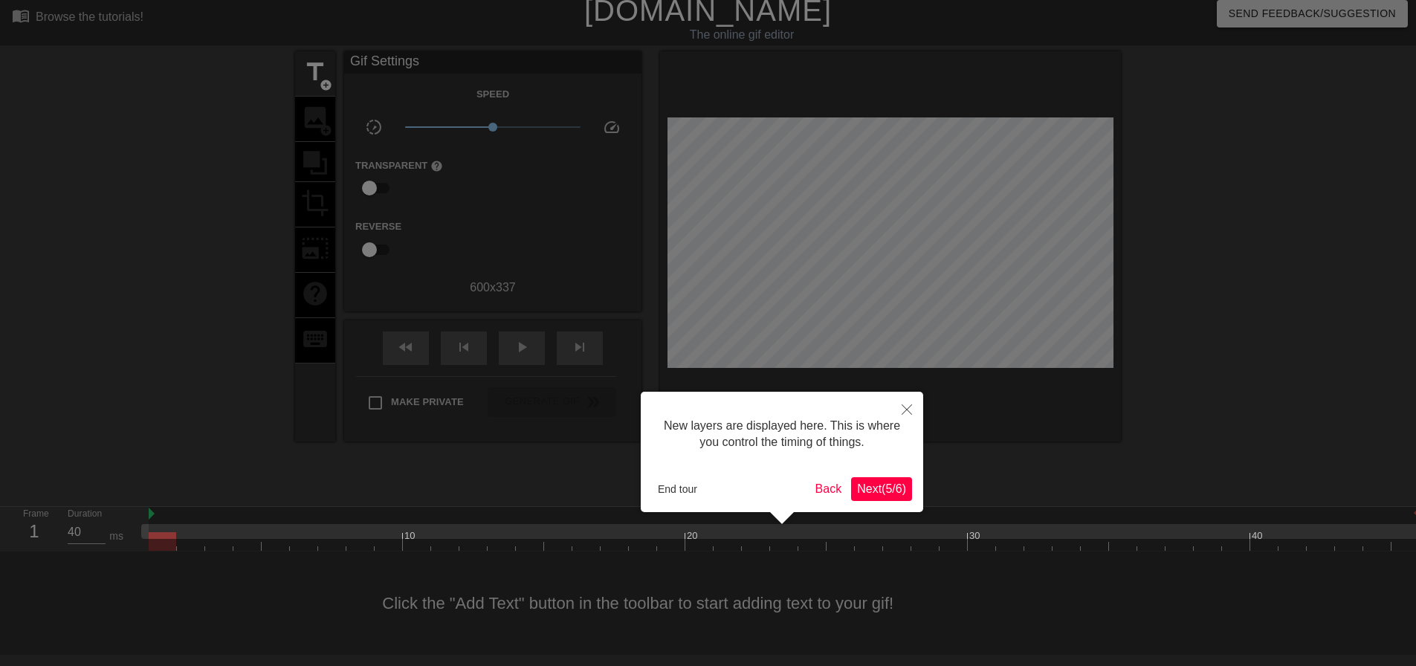 The width and height of the screenshot is (1416, 666). I want to click on button: Back, so click(829, 489).